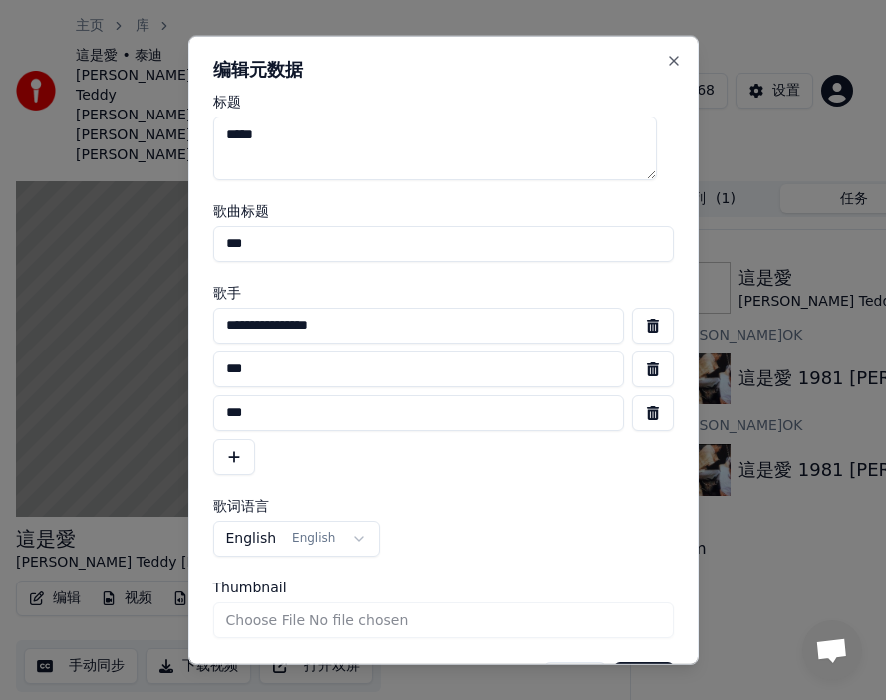 This screenshot has height=700, width=886. What do you see at coordinates (443, 292) in the screenshot?
I see `label: 歌手` at bounding box center [443, 292].